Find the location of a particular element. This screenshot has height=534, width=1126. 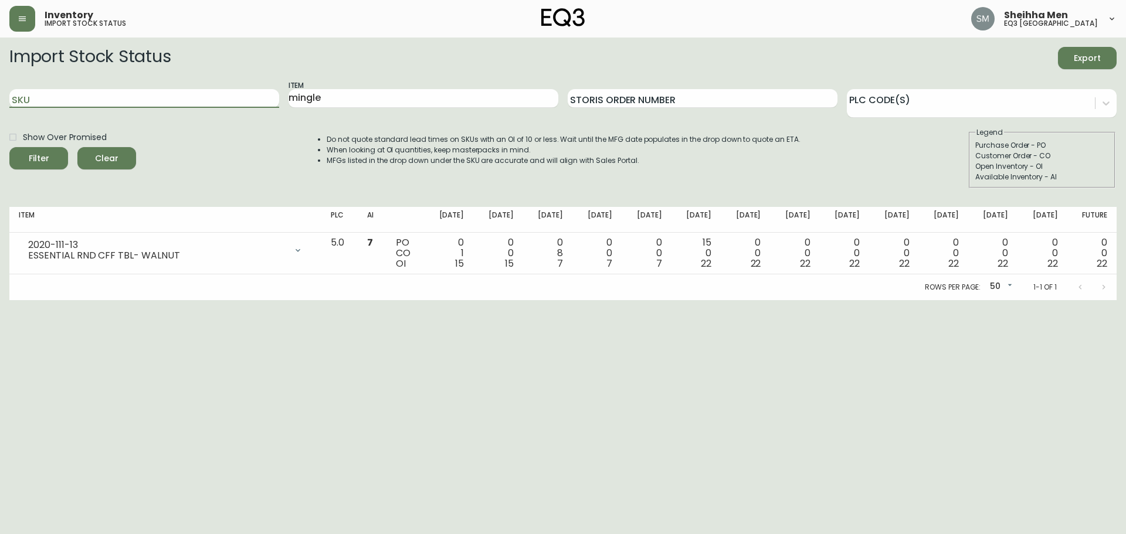

li: Do not quote standard lead times on SKUs with an OI of 10 or less. Wait until the MFG date popula... is located at coordinates (564, 140).